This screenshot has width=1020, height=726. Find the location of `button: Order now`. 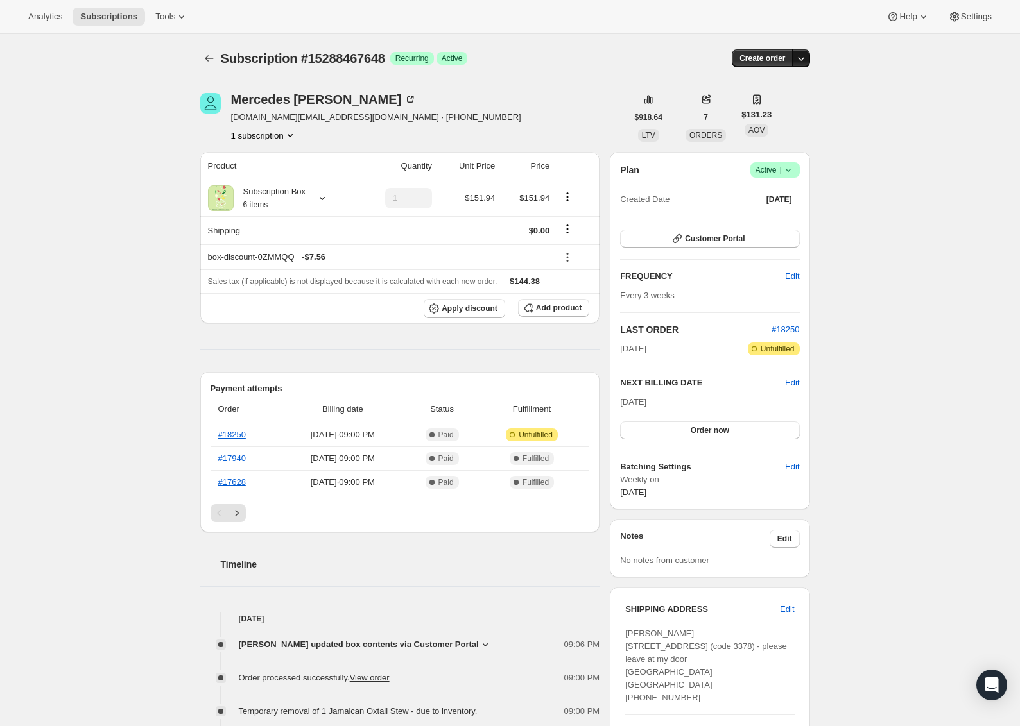

button: Order now is located at coordinates (709, 431).